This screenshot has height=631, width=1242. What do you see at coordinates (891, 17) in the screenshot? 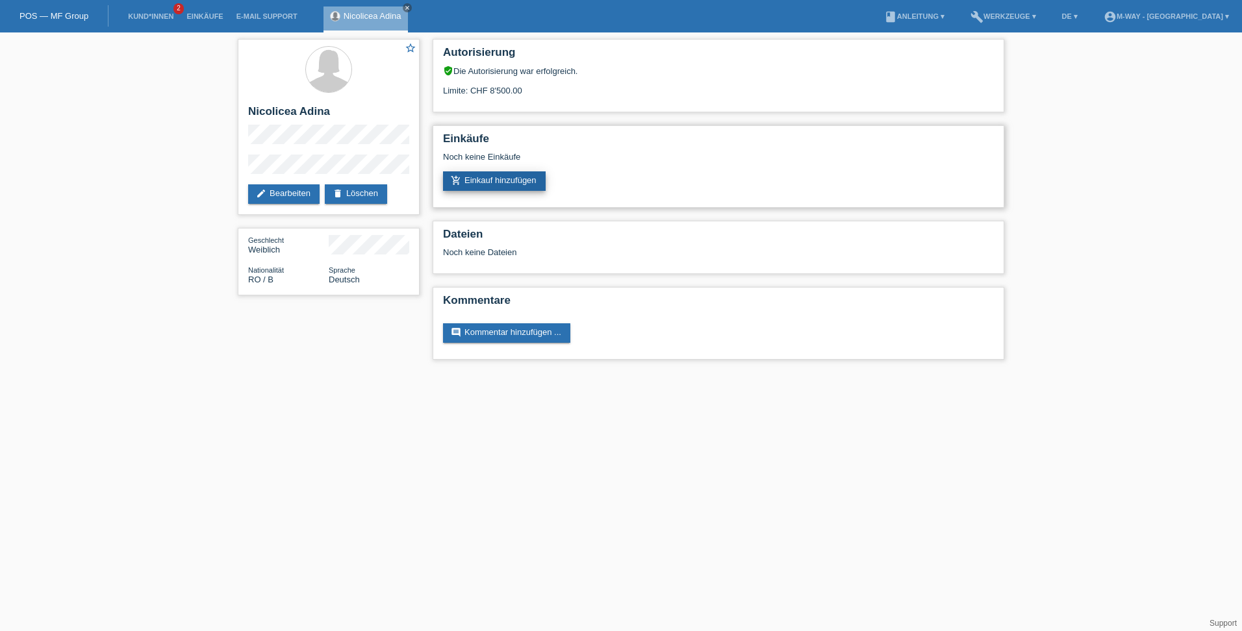
I see `i: book` at bounding box center [891, 17].